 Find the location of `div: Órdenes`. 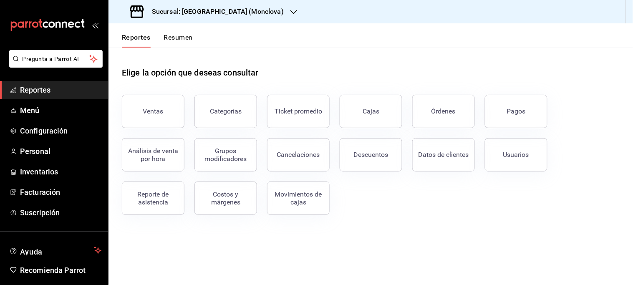

div: Órdenes is located at coordinates (443, 111).